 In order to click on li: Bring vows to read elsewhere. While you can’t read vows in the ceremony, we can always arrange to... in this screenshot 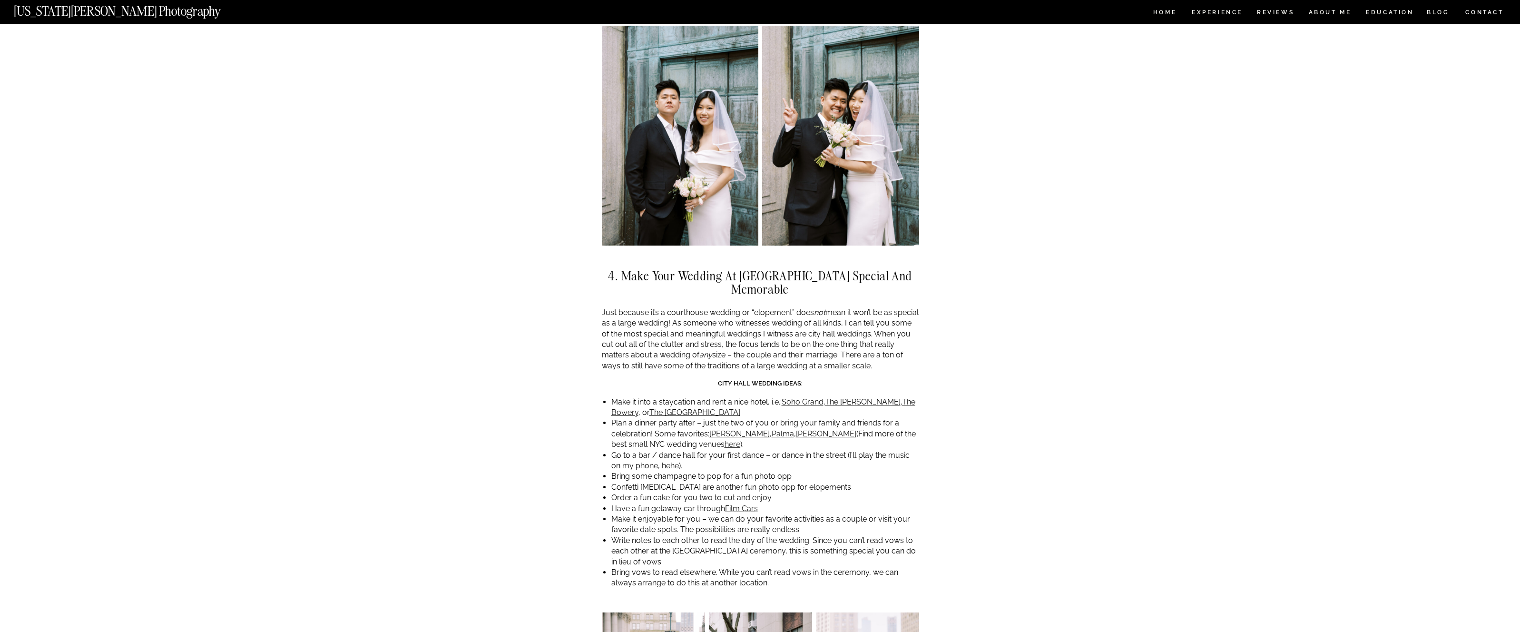, I will do `click(765, 578)`.